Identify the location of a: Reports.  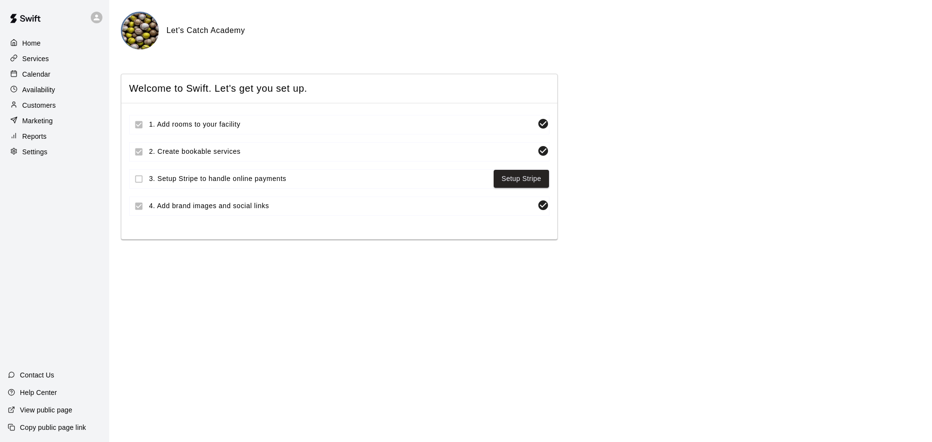
(54, 136).